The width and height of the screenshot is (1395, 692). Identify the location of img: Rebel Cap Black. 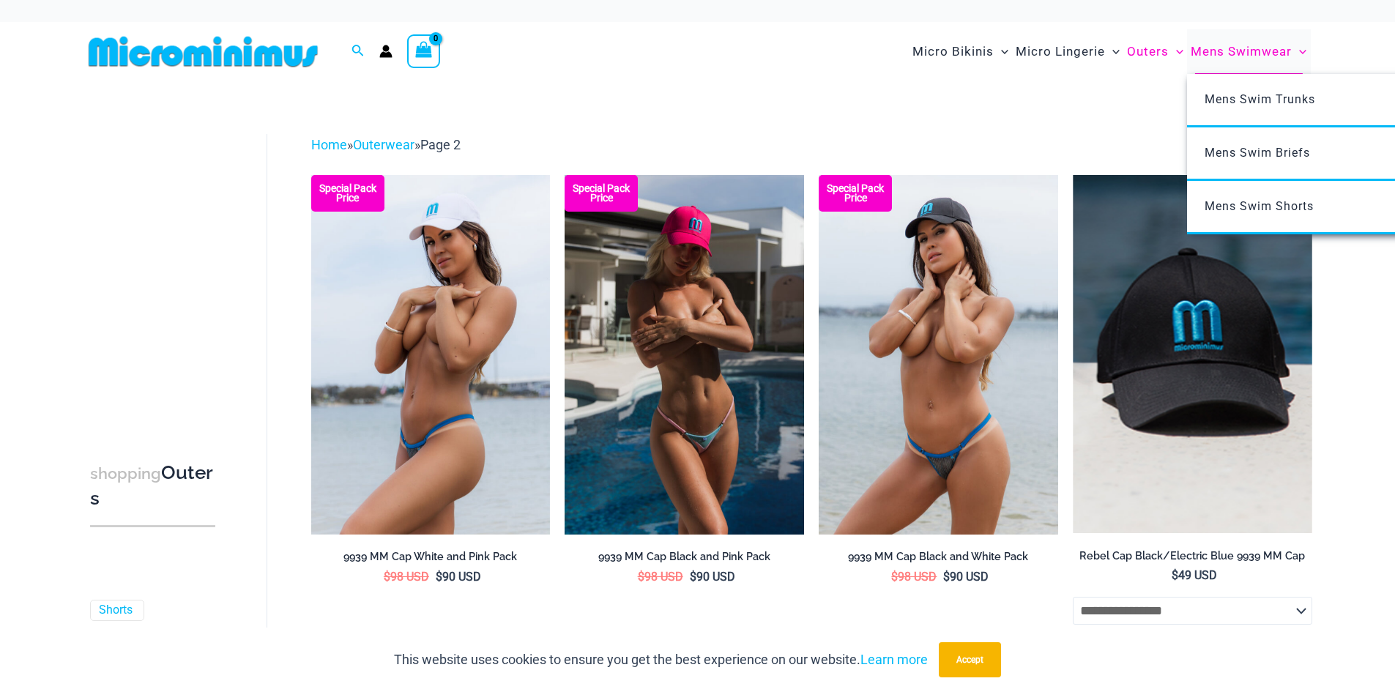
(1192, 354).